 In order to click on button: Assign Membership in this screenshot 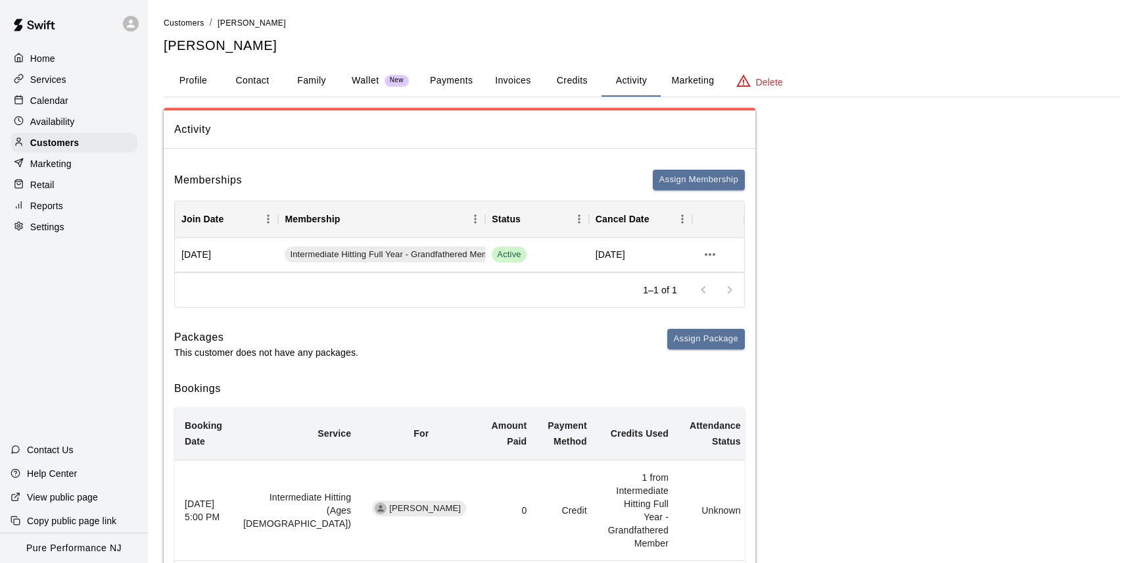, I will do `click(699, 180)`.